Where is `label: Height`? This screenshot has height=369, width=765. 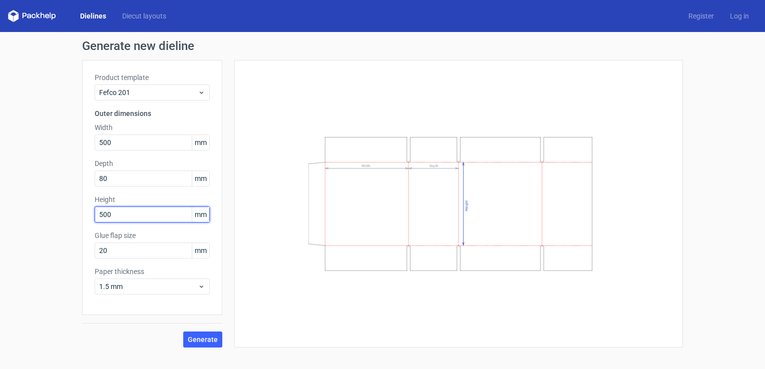
label: Height is located at coordinates (152, 200).